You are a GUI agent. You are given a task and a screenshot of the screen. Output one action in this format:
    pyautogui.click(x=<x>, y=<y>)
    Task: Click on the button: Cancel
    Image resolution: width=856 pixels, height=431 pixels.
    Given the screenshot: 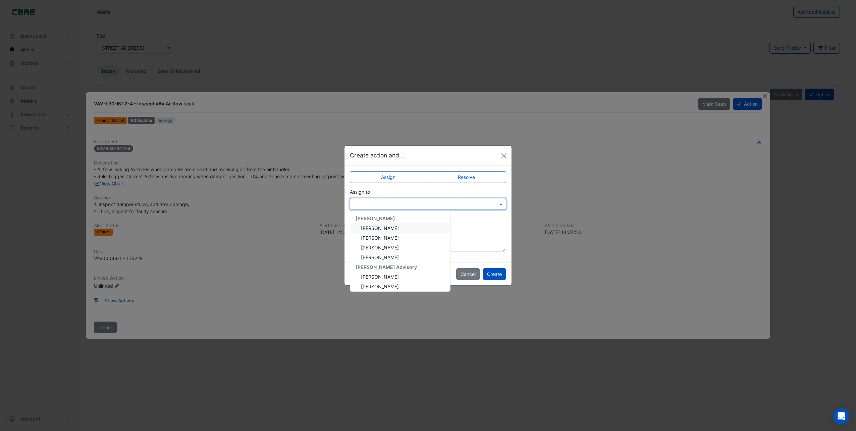 What is the action you would take?
    pyautogui.click(x=468, y=274)
    